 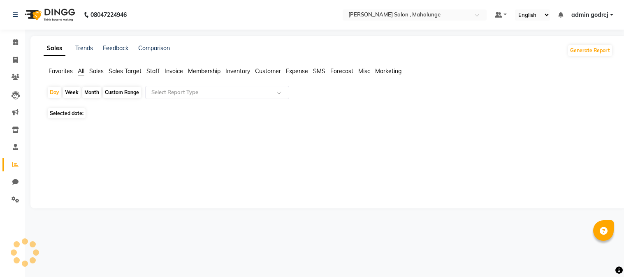 What do you see at coordinates (364, 71) in the screenshot?
I see `span: Misc` at bounding box center [364, 71].